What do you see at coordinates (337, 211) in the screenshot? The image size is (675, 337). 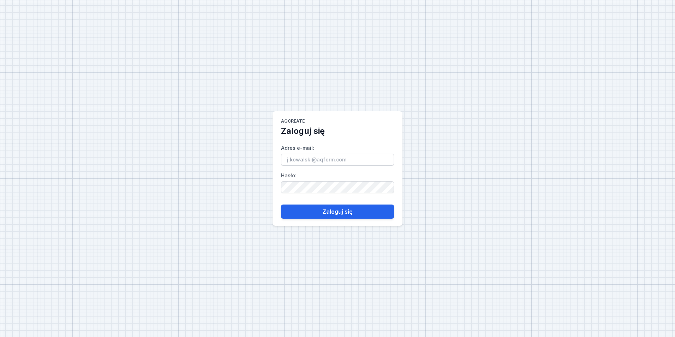 I see `button: Zaloguj się` at bounding box center [337, 211].